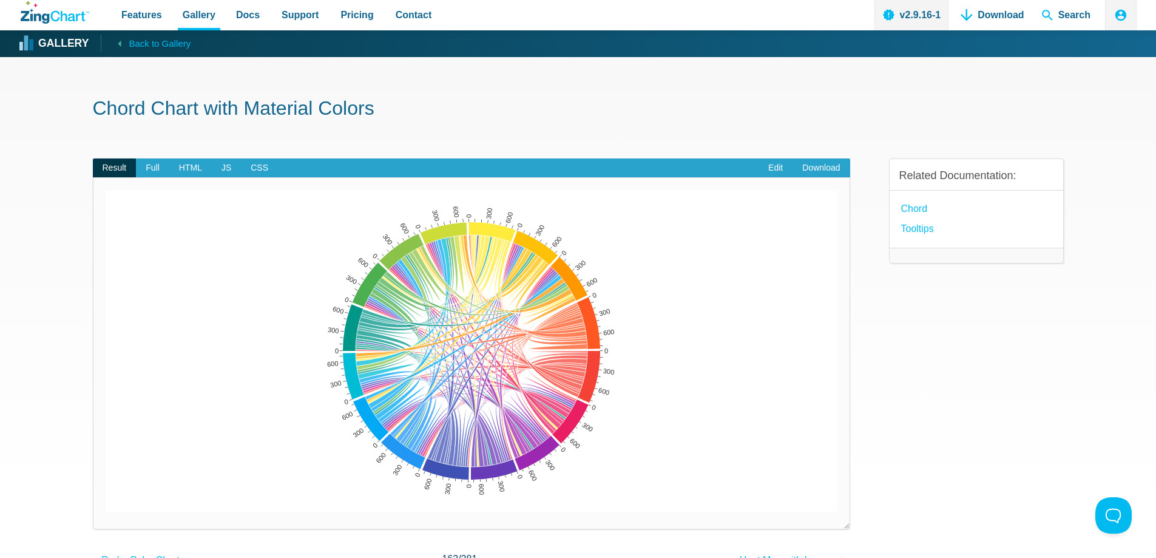  What do you see at coordinates (776, 168) in the screenshot?
I see `a: Edit` at bounding box center [776, 168].